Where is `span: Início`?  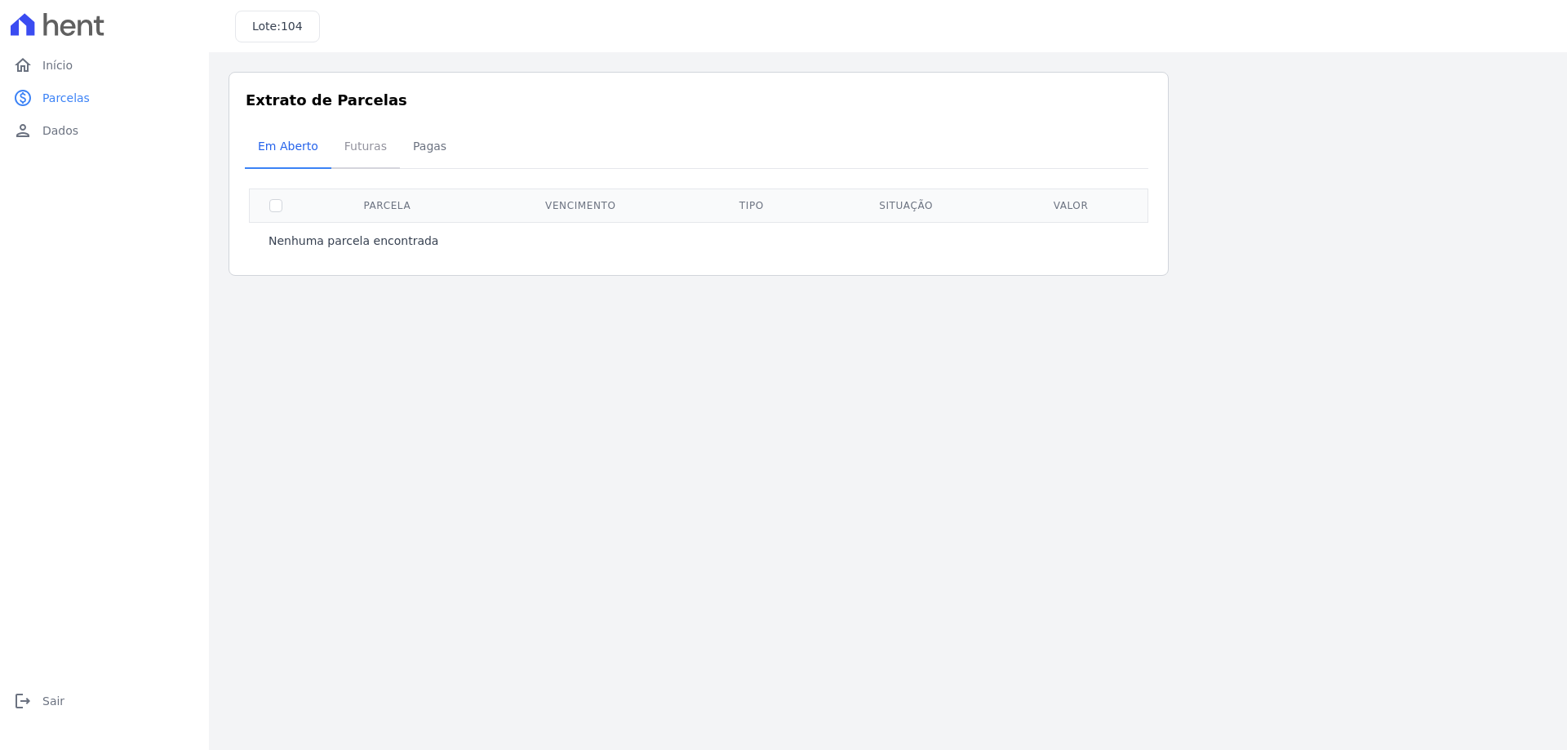
span: Início is located at coordinates (57, 65).